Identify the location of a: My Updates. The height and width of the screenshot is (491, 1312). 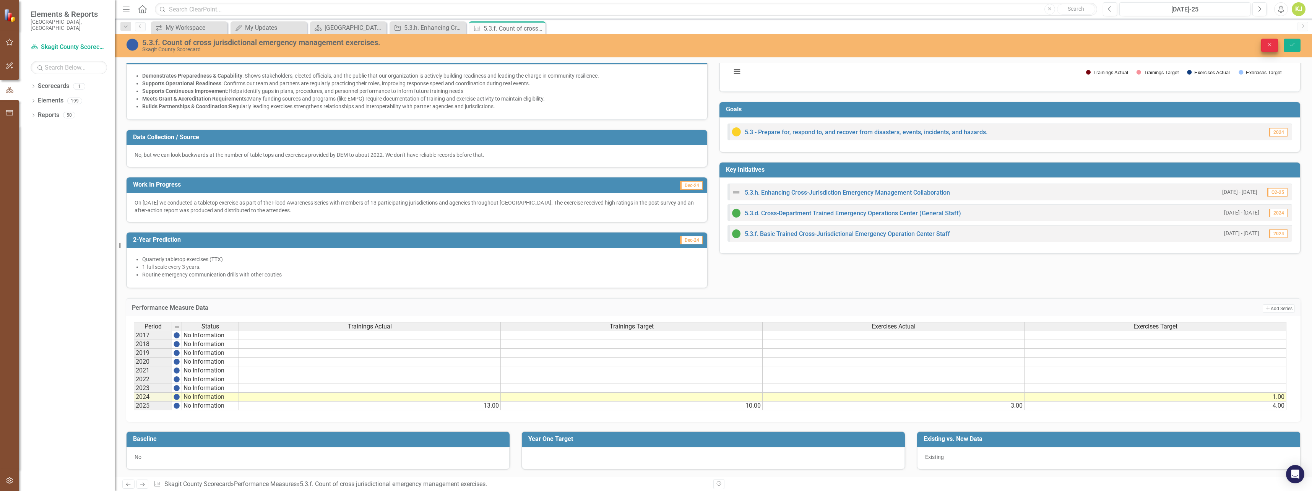
(269, 28).